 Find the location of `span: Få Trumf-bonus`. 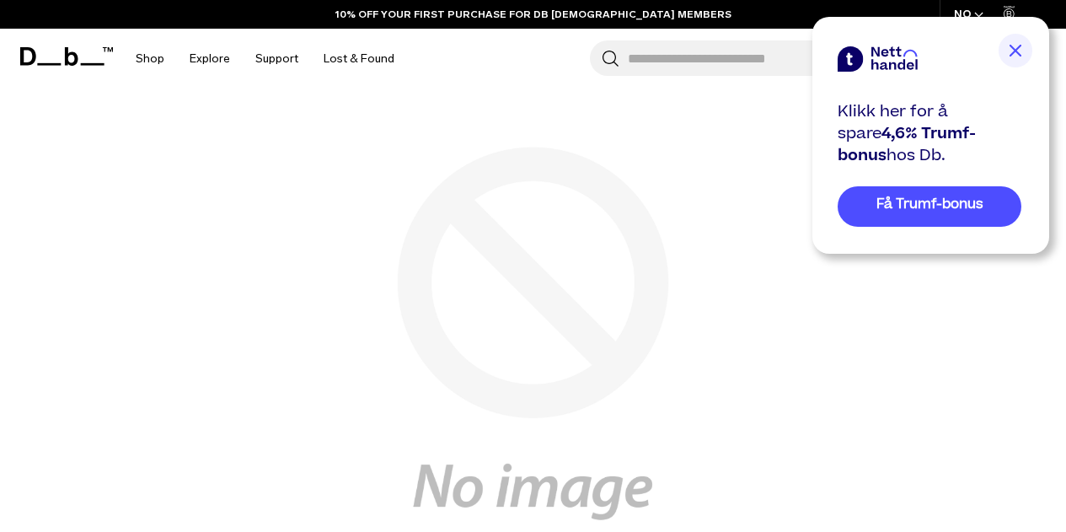

span: Få Trumf-bonus is located at coordinates (929, 204).